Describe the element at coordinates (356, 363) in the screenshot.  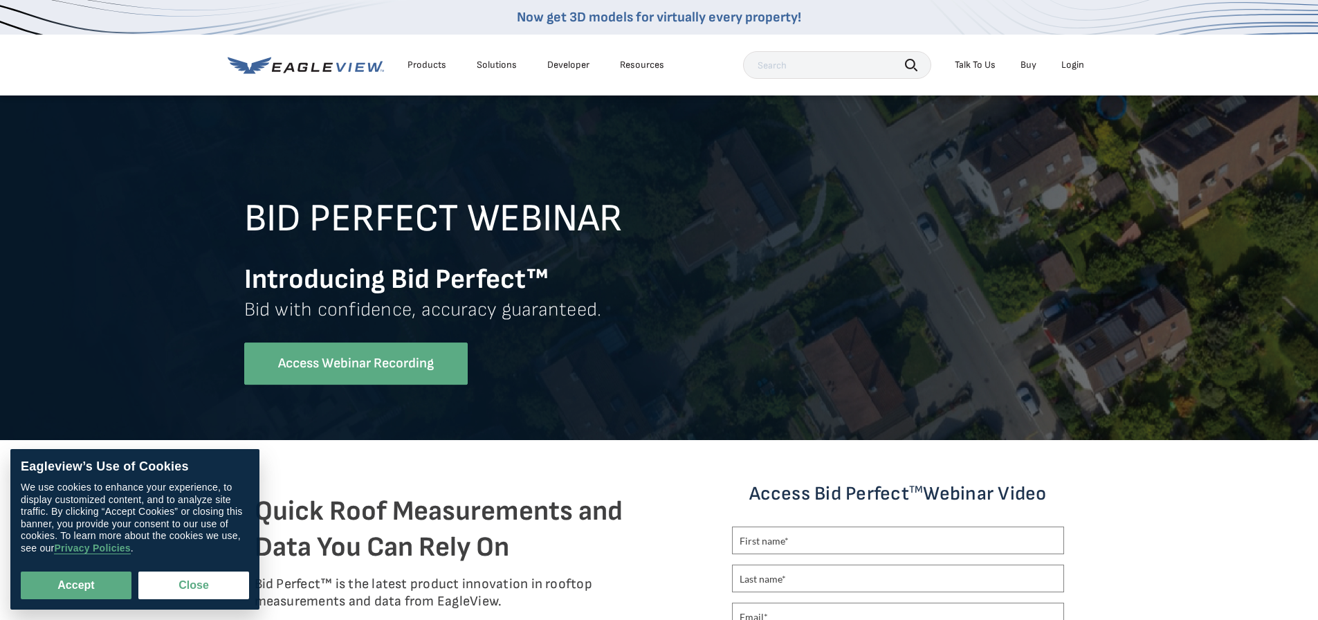
I see `a: Access Webinar Recording` at that location.